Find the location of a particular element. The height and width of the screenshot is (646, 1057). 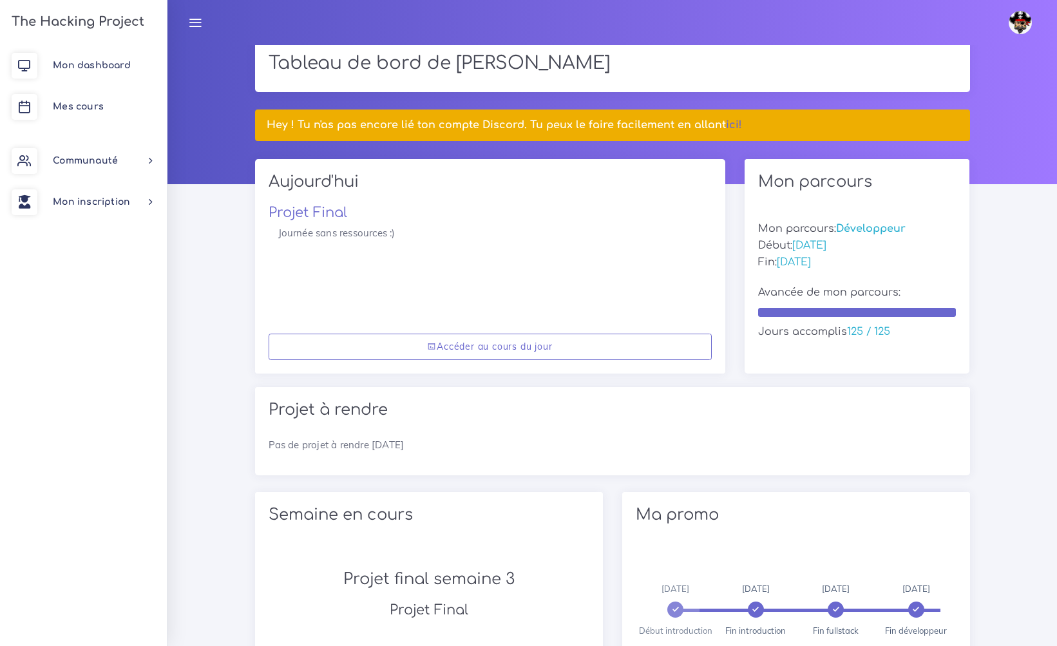

h3: The Hacking Project is located at coordinates (76, 22).